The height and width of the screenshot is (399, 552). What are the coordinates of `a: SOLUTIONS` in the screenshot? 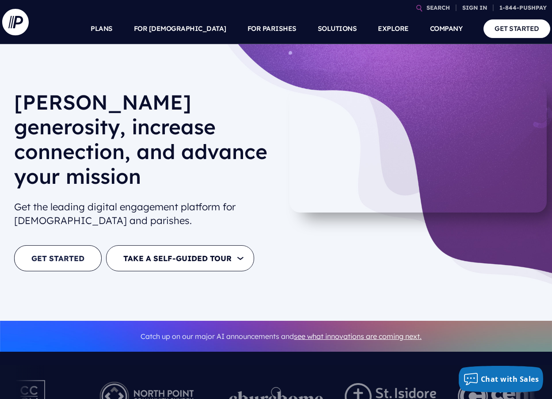 It's located at (337, 29).